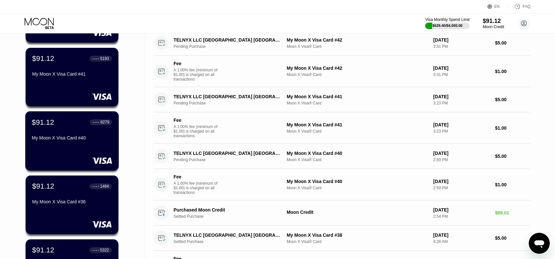 The height and width of the screenshot is (259, 555). Describe the element at coordinates (447, 23) in the screenshot. I see `div: Visa Monthly Spend Limit$629.40/$4,000.00` at that location.